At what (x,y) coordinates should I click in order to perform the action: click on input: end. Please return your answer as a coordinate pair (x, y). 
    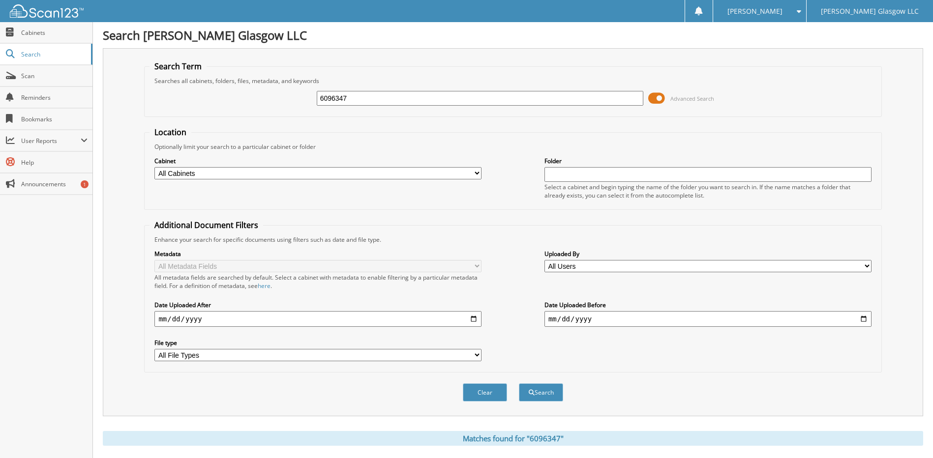
    Looking at the image, I should click on (708, 319).